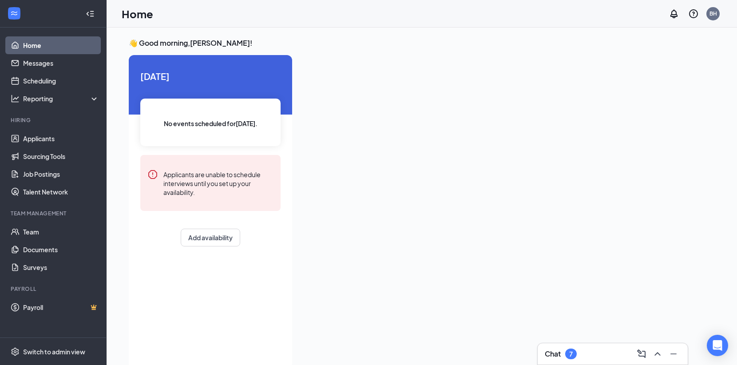 Image resolution: width=737 pixels, height=365 pixels. Describe the element at coordinates (713, 13) in the screenshot. I see `div: BH` at that location.